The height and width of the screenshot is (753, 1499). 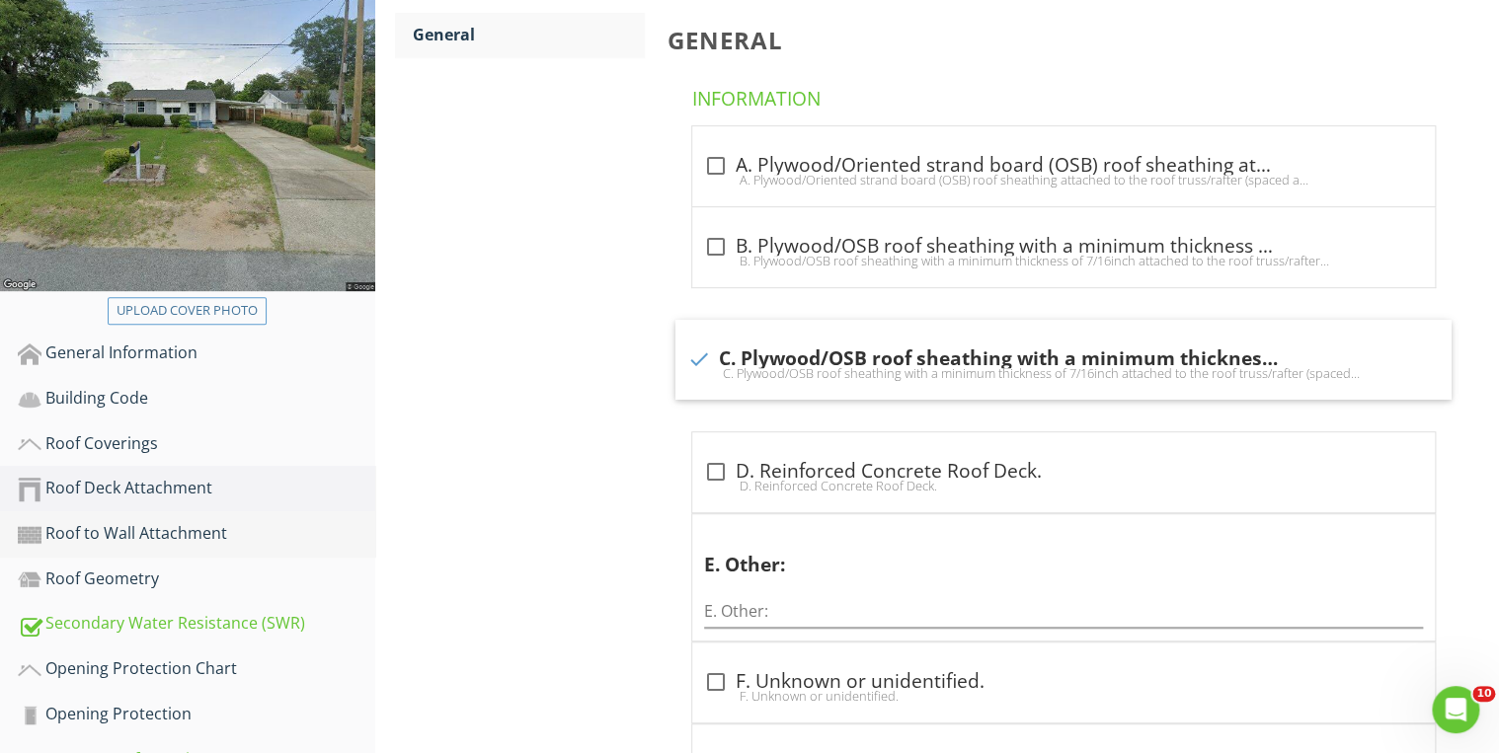 What do you see at coordinates (1063, 611) in the screenshot?
I see `input: E. Other:` at bounding box center [1063, 611].